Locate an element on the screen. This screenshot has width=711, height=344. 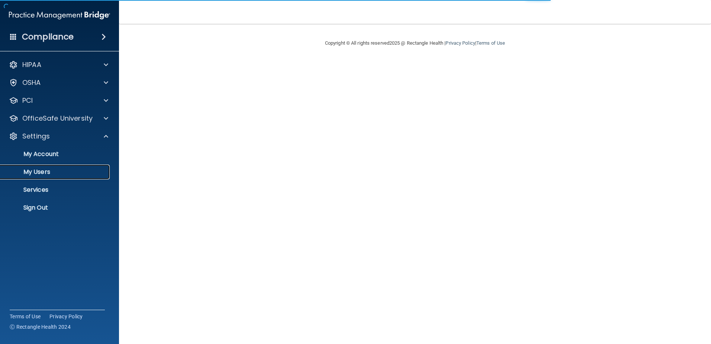
p: Services is located at coordinates (55, 190).